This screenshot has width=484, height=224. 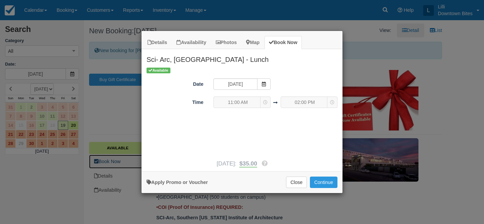 What do you see at coordinates (253, 42) in the screenshot?
I see `a: Map` at bounding box center [253, 42].